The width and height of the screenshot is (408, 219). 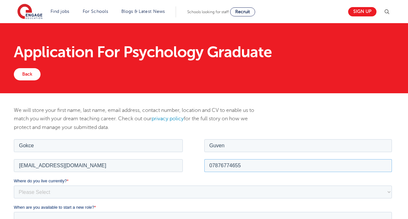 What do you see at coordinates (284, 8) in the screenshot?
I see `input: *Last name` at bounding box center [284, 8].